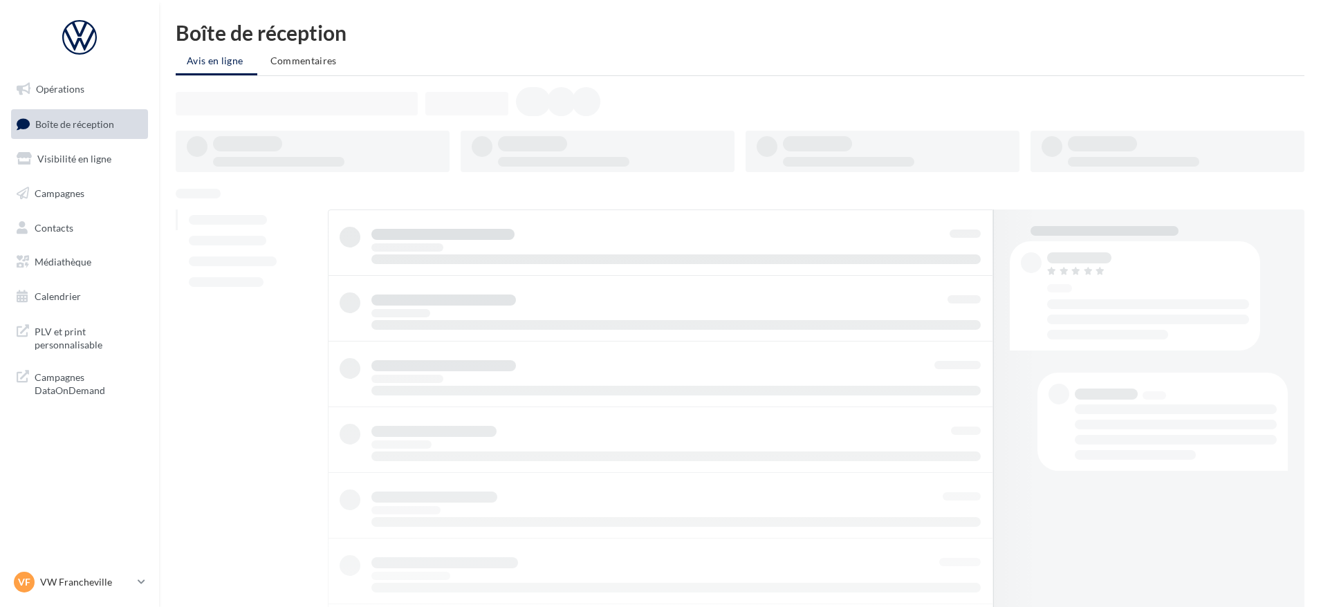 The image size is (1321, 607). I want to click on span: Boîte de réception, so click(75, 123).